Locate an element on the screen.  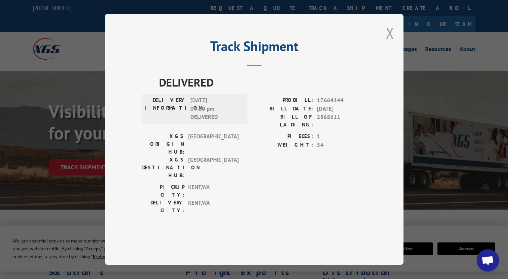
label: WEIGHT: is located at coordinates (284, 145).